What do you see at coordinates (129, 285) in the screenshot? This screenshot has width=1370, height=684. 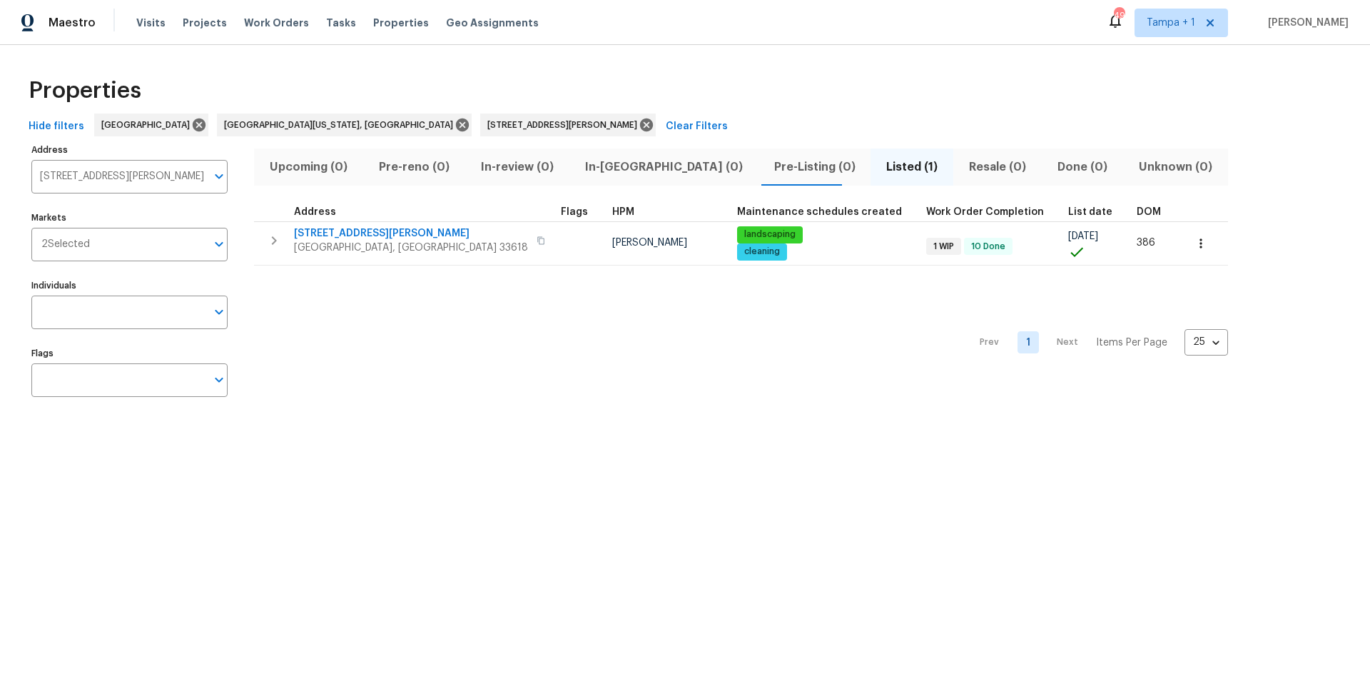 I see `label: Individuals` at bounding box center [129, 285].